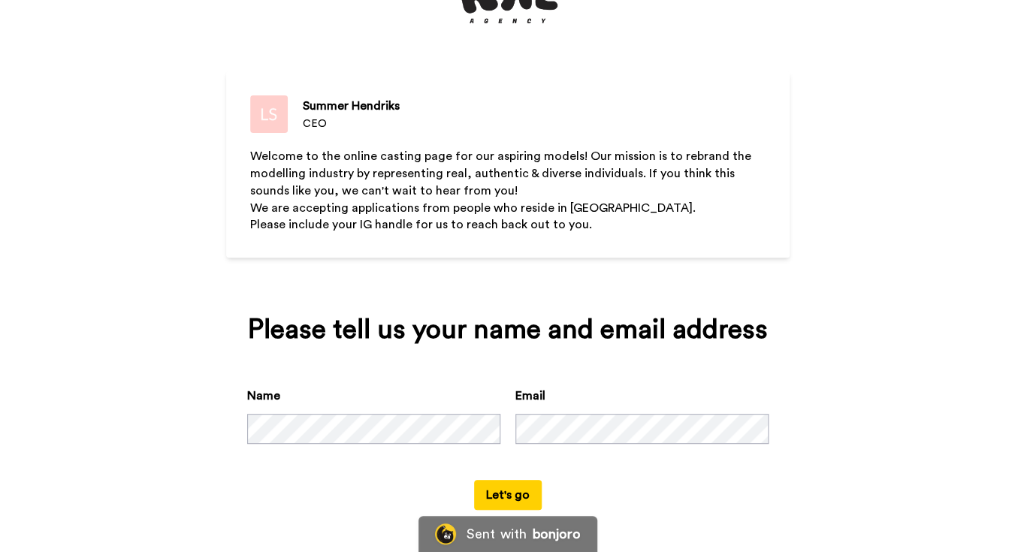  Describe the element at coordinates (269, 114) in the screenshot. I see `img: CEO` at that location.